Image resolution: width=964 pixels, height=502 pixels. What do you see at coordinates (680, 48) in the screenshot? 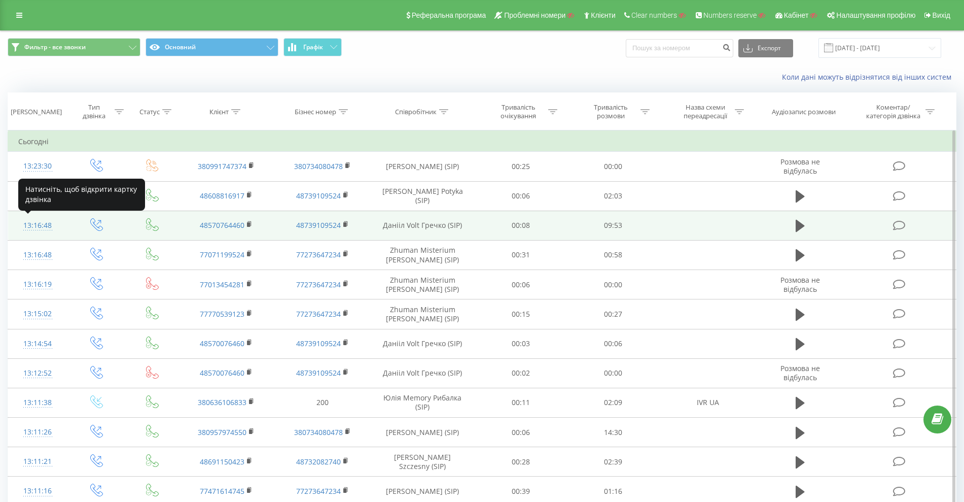
I see `input: Пошук за номером` at bounding box center [680, 48].